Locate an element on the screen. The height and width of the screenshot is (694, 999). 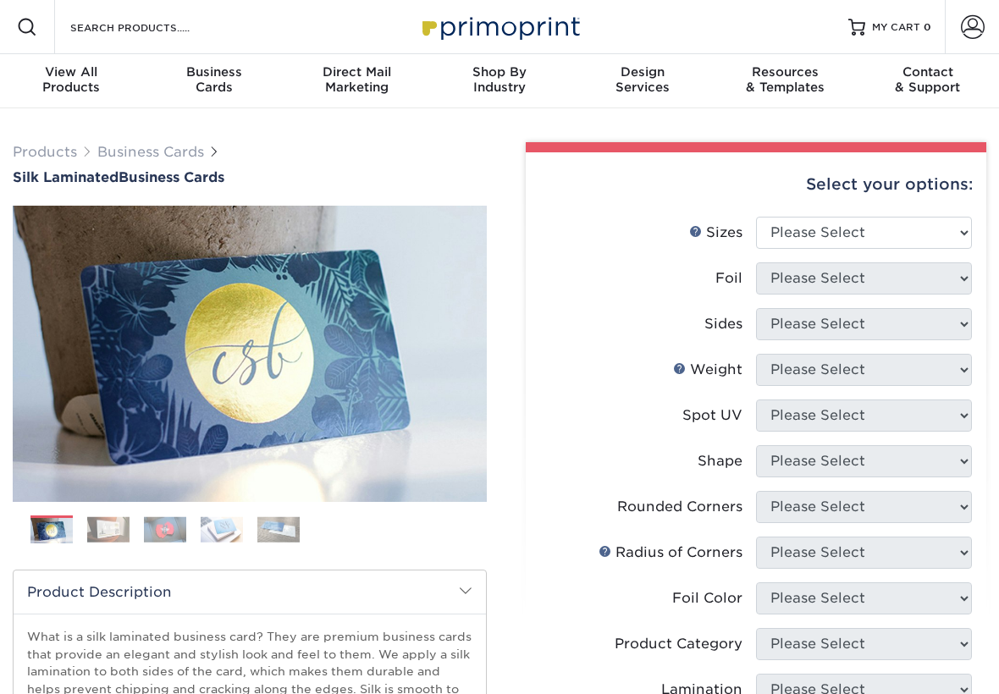
img: Business Cards 06 is located at coordinates (335, 530).